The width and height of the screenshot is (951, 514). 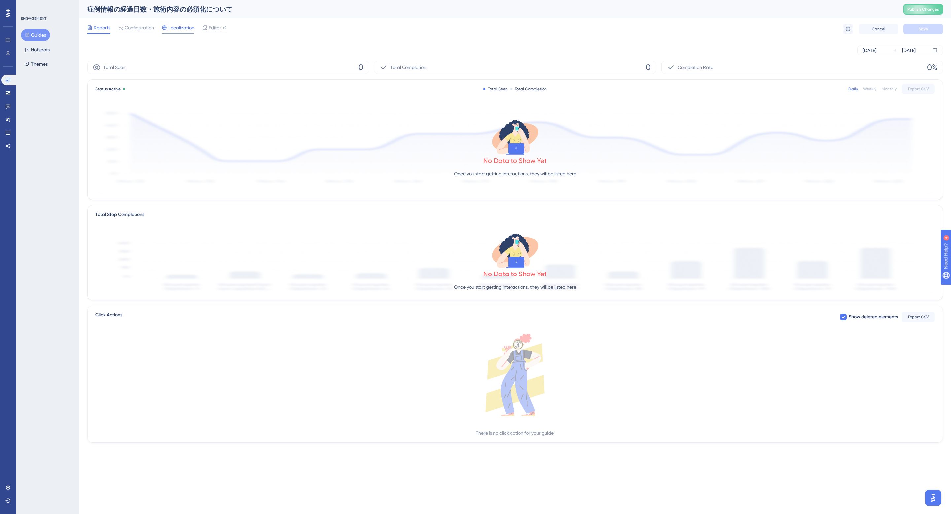 What do you see at coordinates (108, 89) in the screenshot?
I see `span: Status:` at bounding box center [108, 89].